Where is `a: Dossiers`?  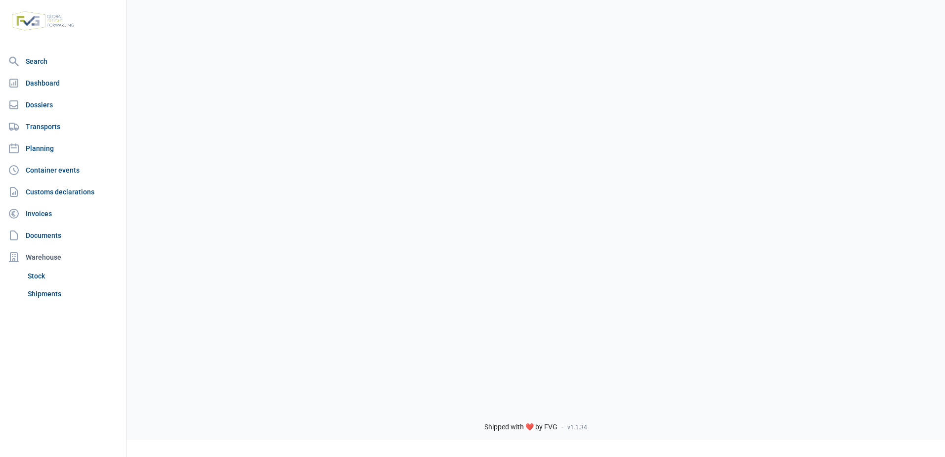 a: Dossiers is located at coordinates (63, 105).